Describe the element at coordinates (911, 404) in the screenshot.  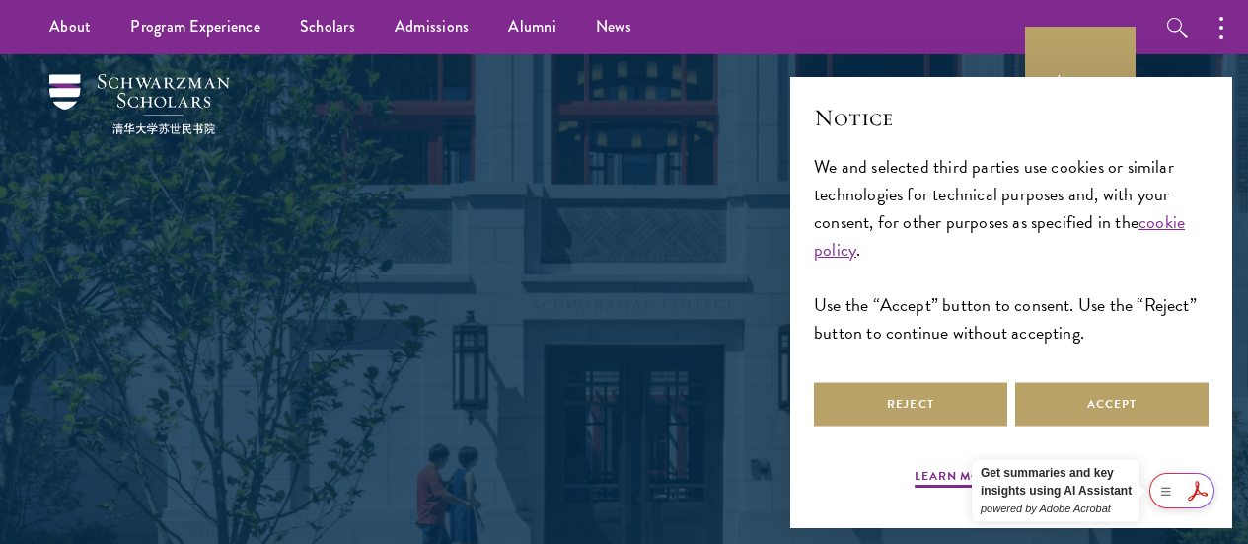
I see `button: Reject` at that location.